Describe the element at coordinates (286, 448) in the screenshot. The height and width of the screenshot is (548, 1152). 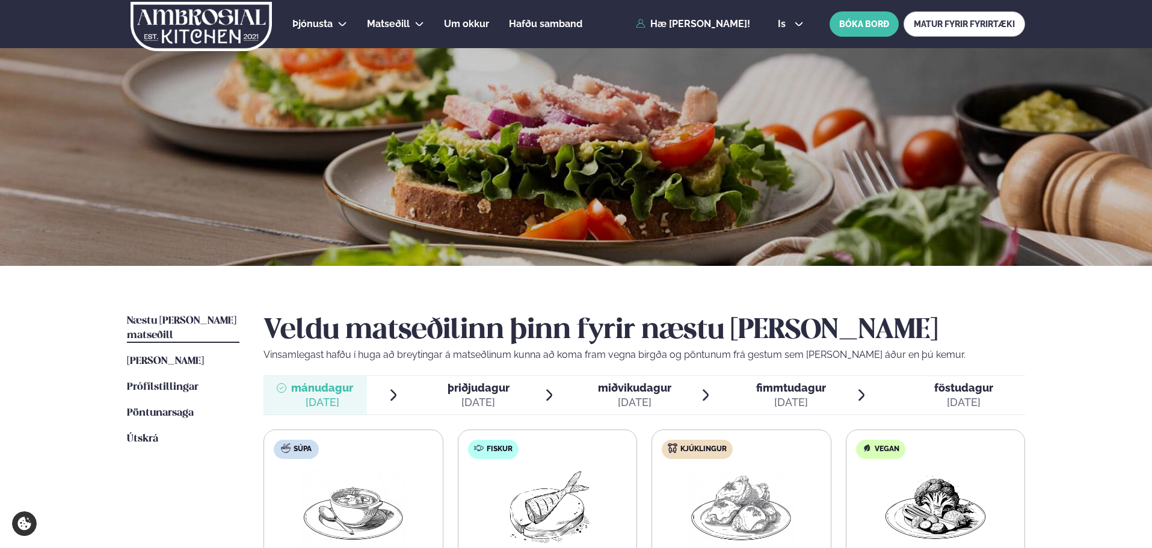
I see `img: soup.svg` at that location.